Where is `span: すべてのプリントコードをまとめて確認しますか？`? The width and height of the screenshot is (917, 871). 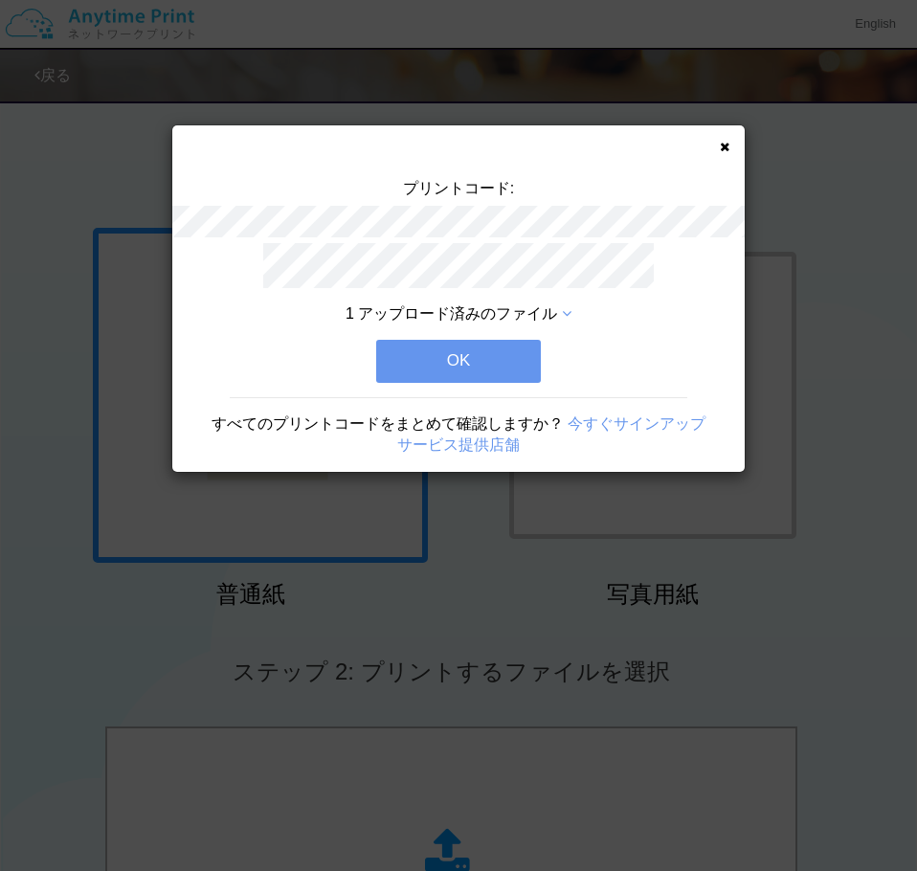 span: すべてのプリントコードをまとめて確認しますか？ is located at coordinates (388, 423).